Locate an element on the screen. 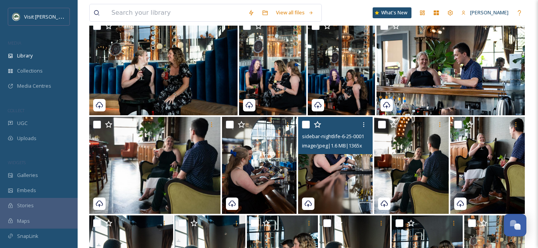 This screenshot has height=248, width=538. img: sidebar-nightlife-6-25-00016.jpg is located at coordinates (272, 67).